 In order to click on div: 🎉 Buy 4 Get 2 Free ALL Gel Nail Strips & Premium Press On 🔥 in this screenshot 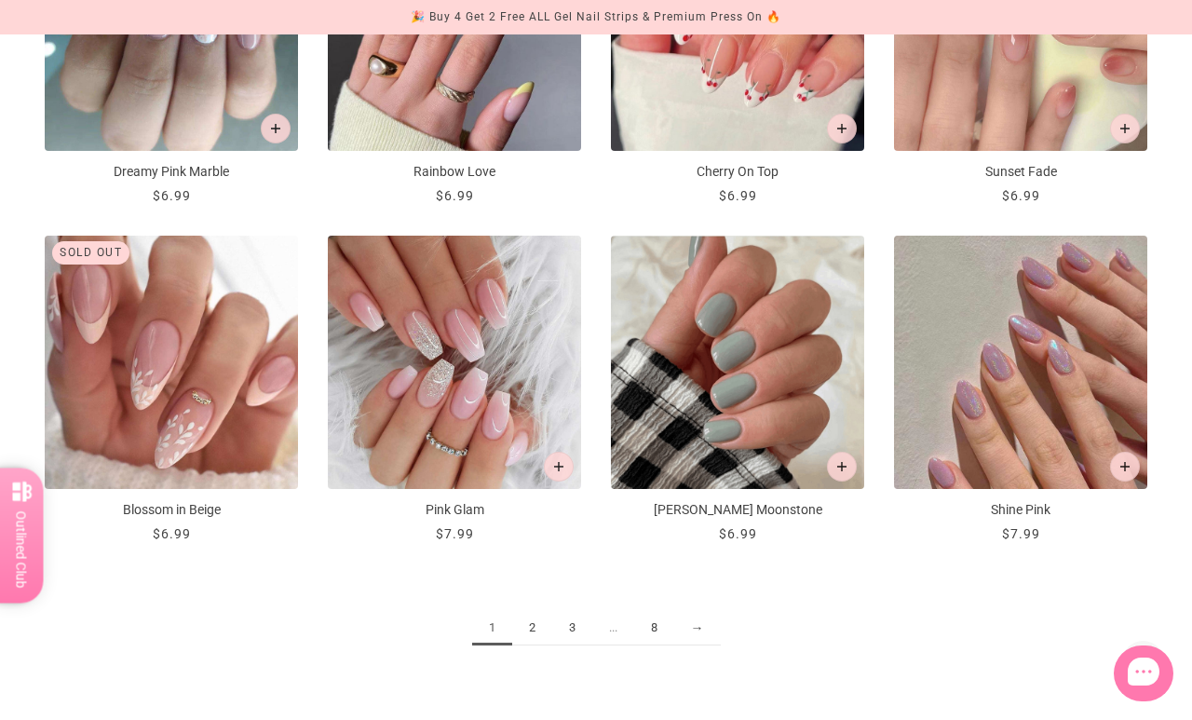, I will do `click(596, 17)`.